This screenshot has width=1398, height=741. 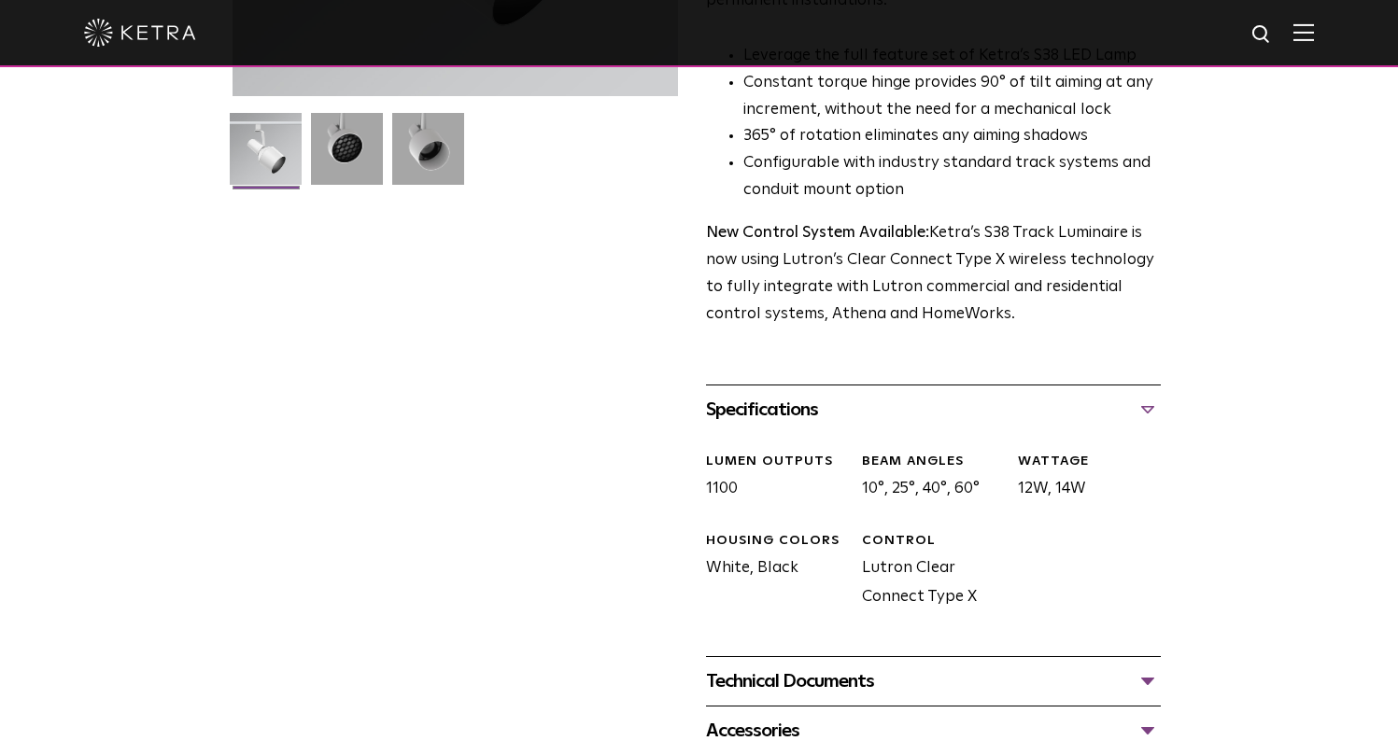 What do you see at coordinates (951, 136) in the screenshot?
I see `li: 365° of rotation eliminates any aiming shadows` at bounding box center [951, 136].